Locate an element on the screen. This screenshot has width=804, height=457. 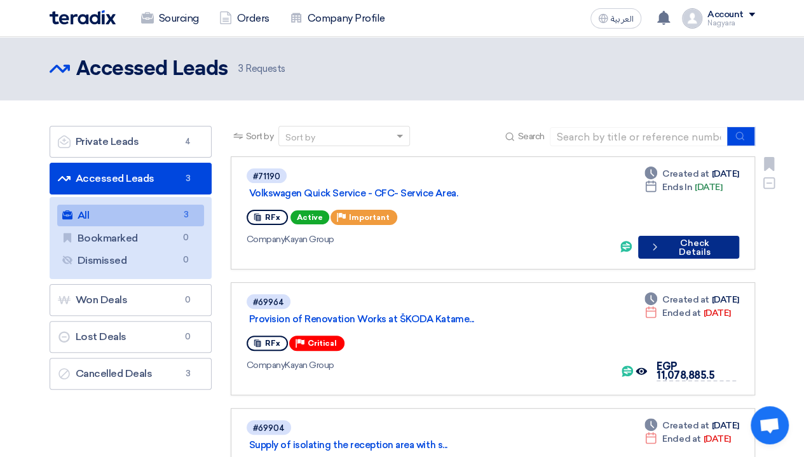
span: Ends In is located at coordinates (676, 187).